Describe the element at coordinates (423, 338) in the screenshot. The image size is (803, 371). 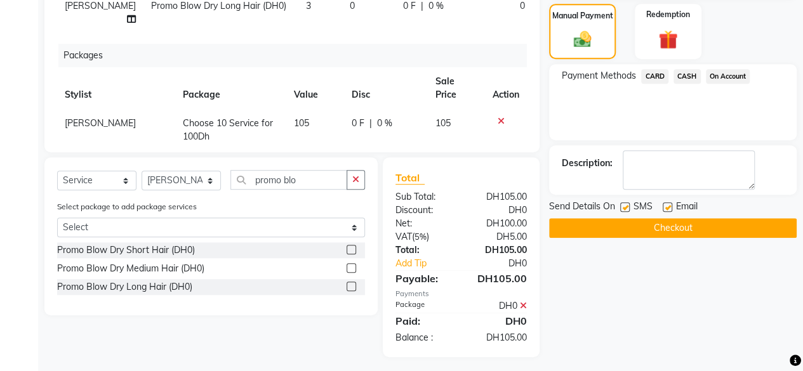
I see `div: Balance :` at that location.